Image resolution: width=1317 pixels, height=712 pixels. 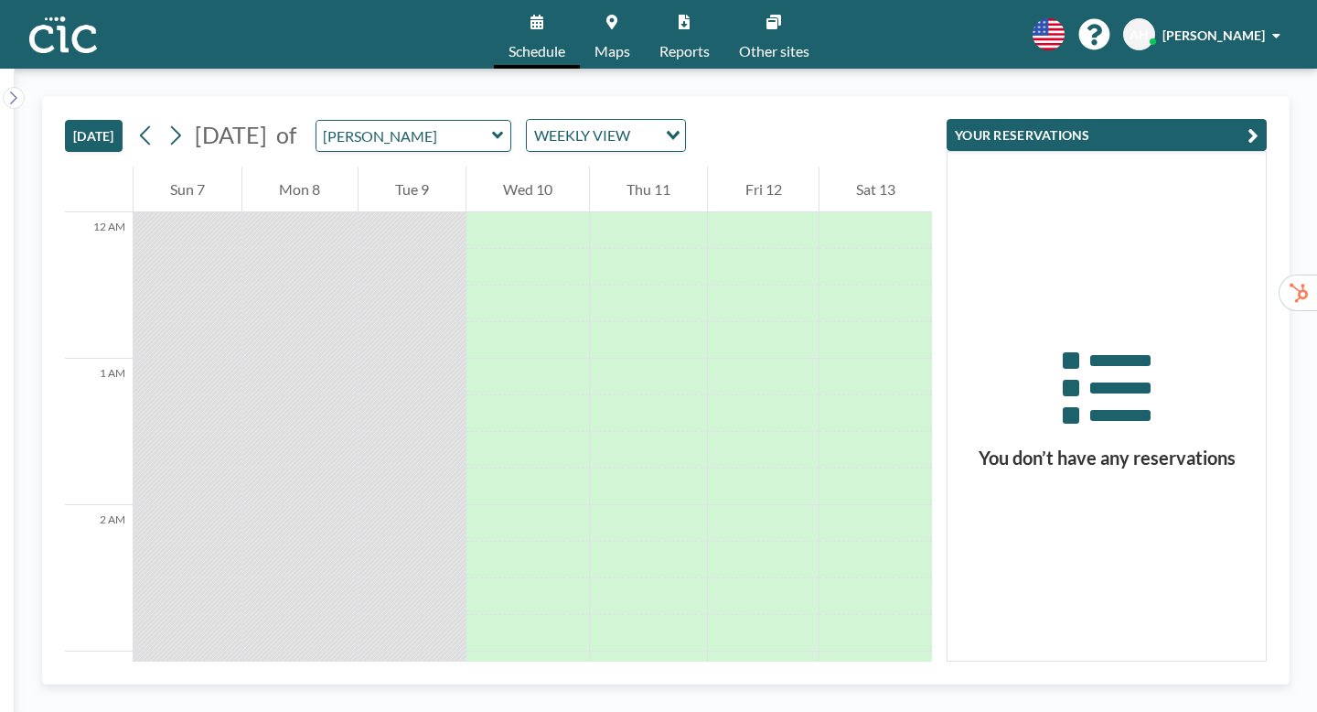 What do you see at coordinates (1107, 134) in the screenshot?
I see `button: YOUR RESERVATIONS` at bounding box center [1107, 134].